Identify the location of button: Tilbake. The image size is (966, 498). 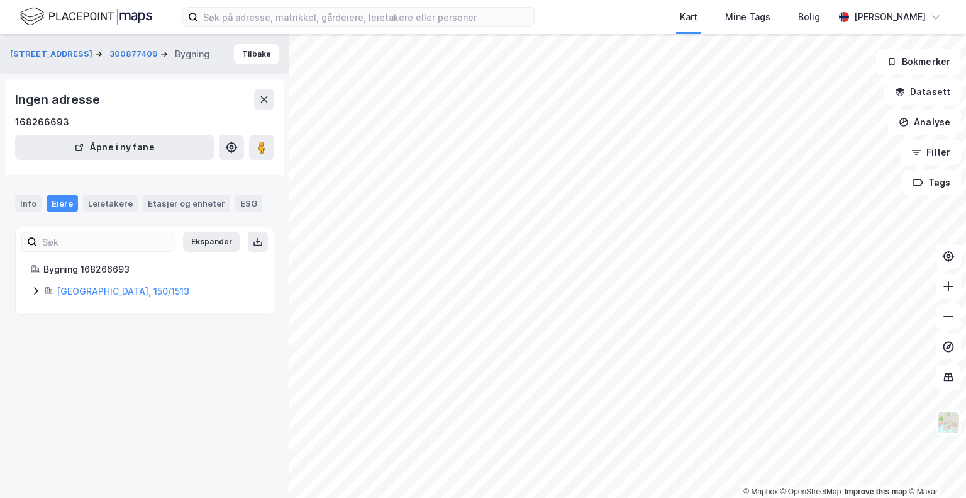
(257, 54).